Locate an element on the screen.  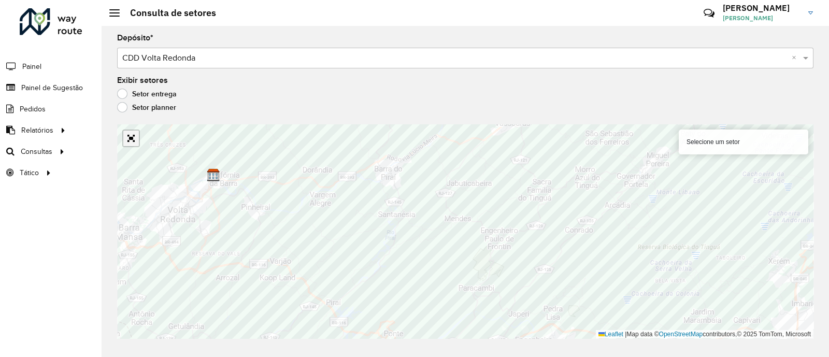
h2: Consulta de setores is located at coordinates (168, 13).